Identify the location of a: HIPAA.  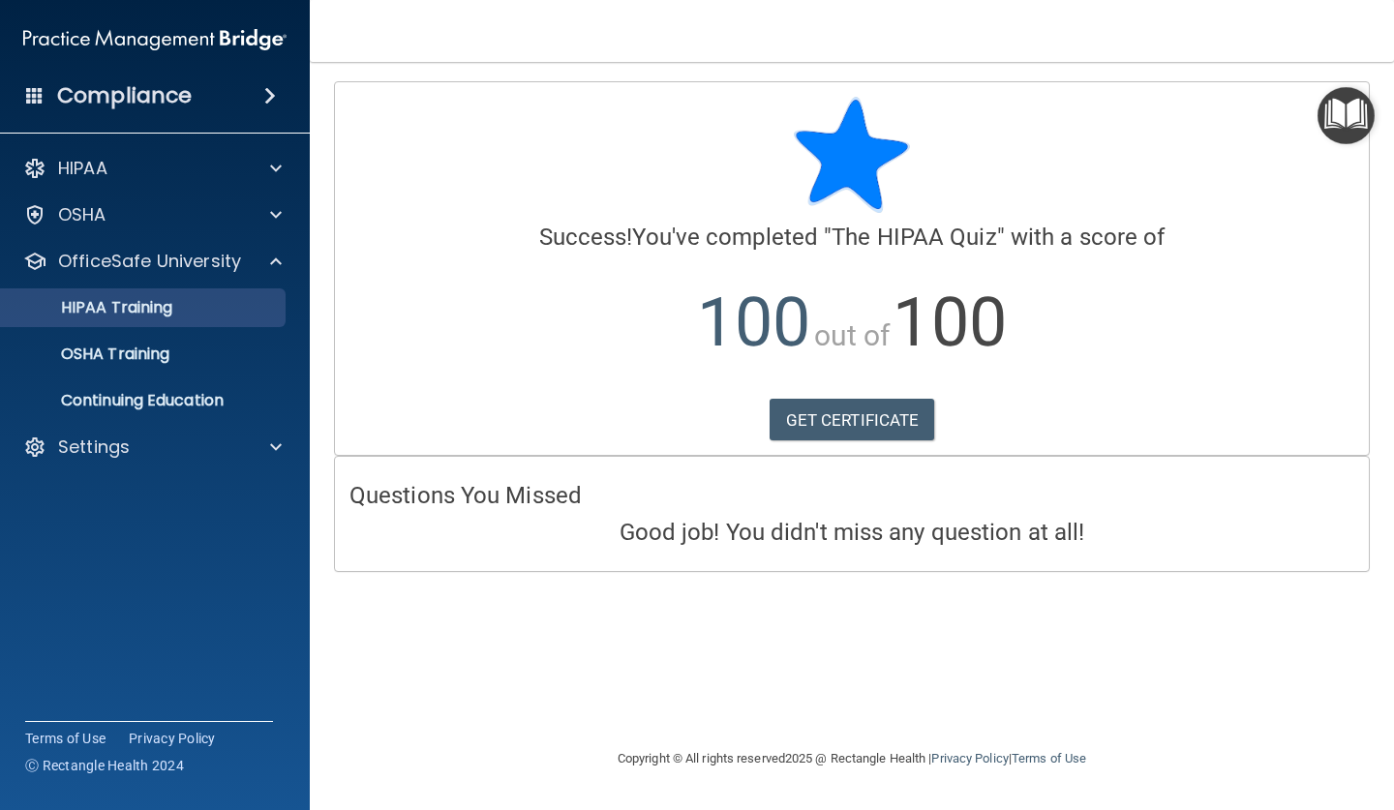
(152, 168).